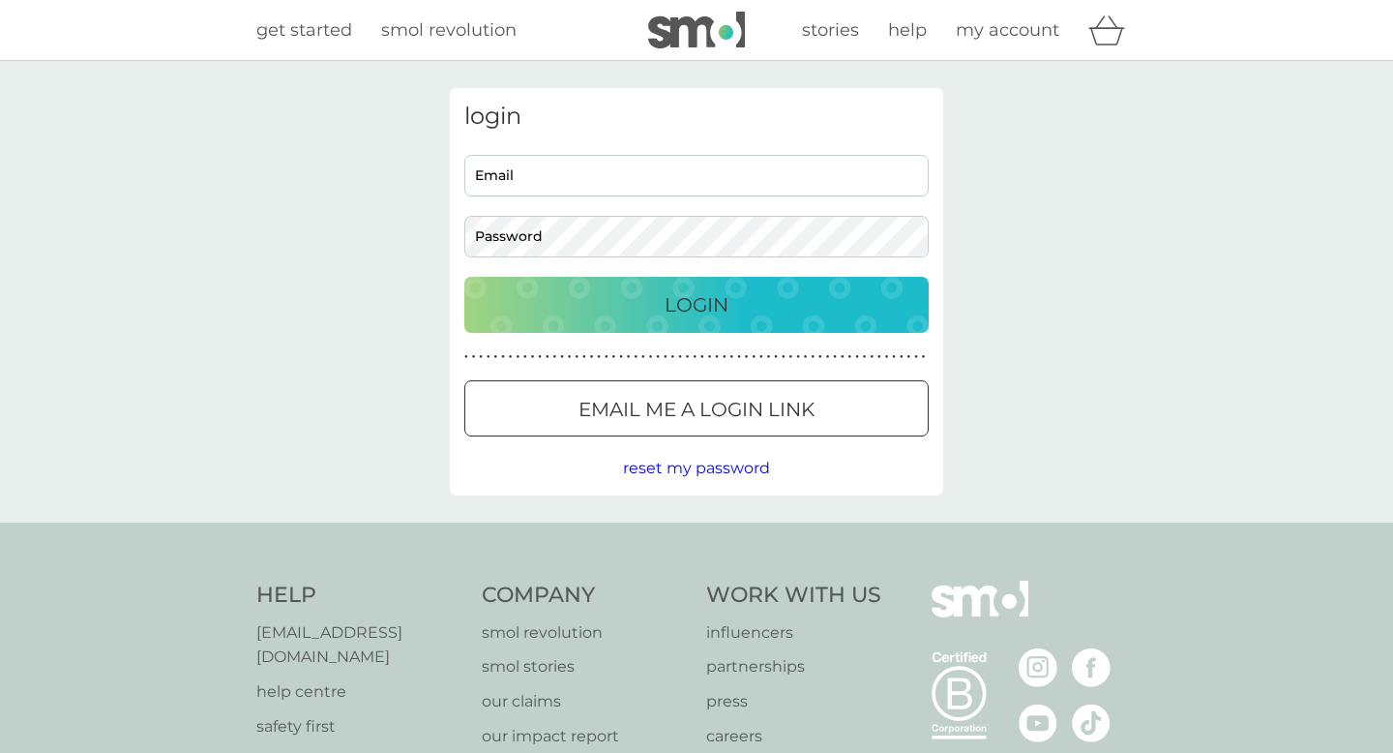 Image resolution: width=1393 pixels, height=753 pixels. I want to click on a: my account, so click(1007, 30).